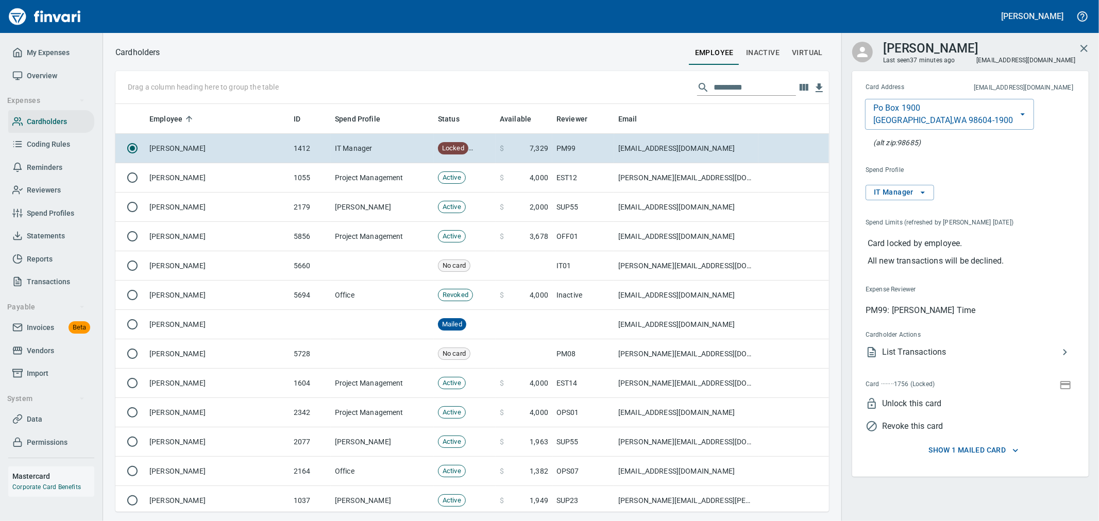 This screenshot has width=1099, height=521. Describe the element at coordinates (47, 442) in the screenshot. I see `span: Permissions` at that location.